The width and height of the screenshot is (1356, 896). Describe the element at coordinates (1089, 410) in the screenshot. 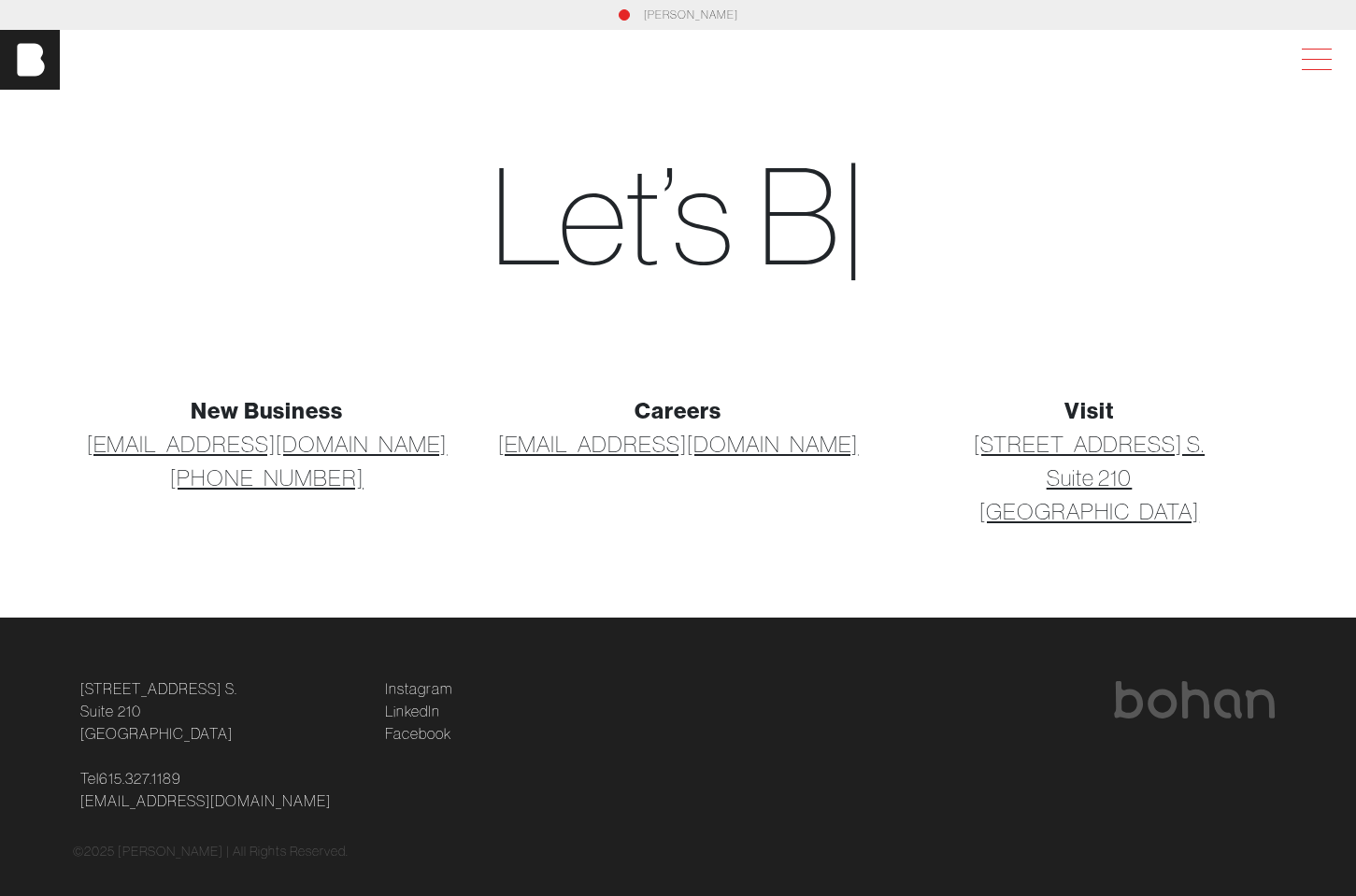

I see `div: Visit` at that location.